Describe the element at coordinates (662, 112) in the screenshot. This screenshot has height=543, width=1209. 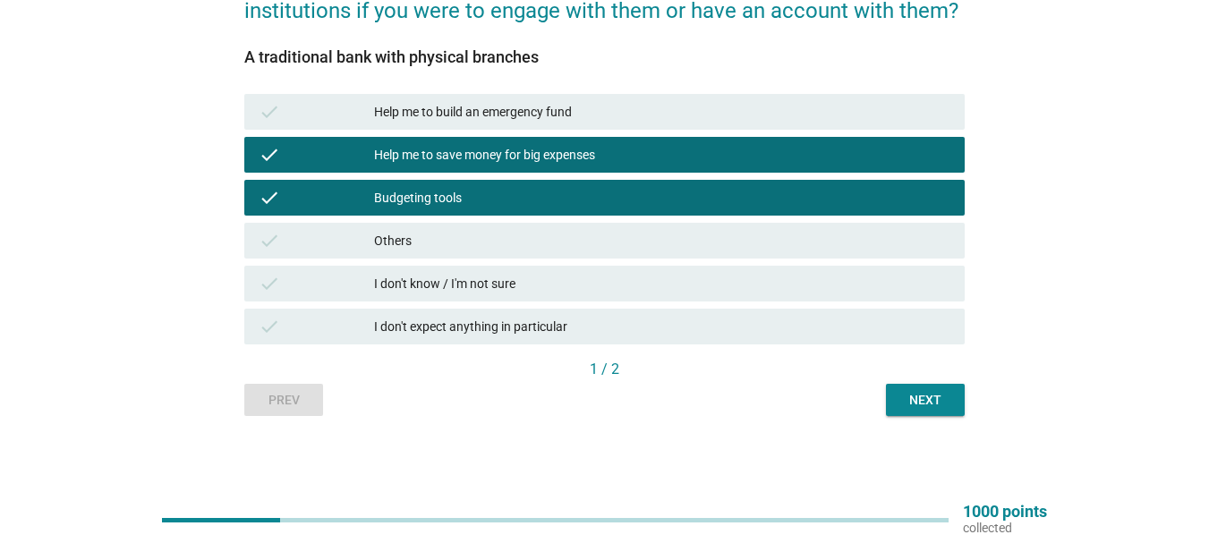
I see `div: Help me to build an emergency fund` at that location.